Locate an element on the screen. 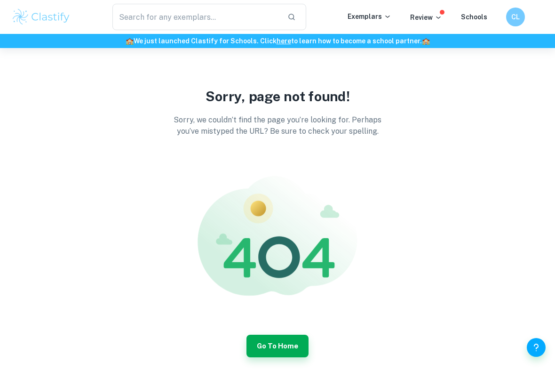  button: Go to Home is located at coordinates (277, 346).